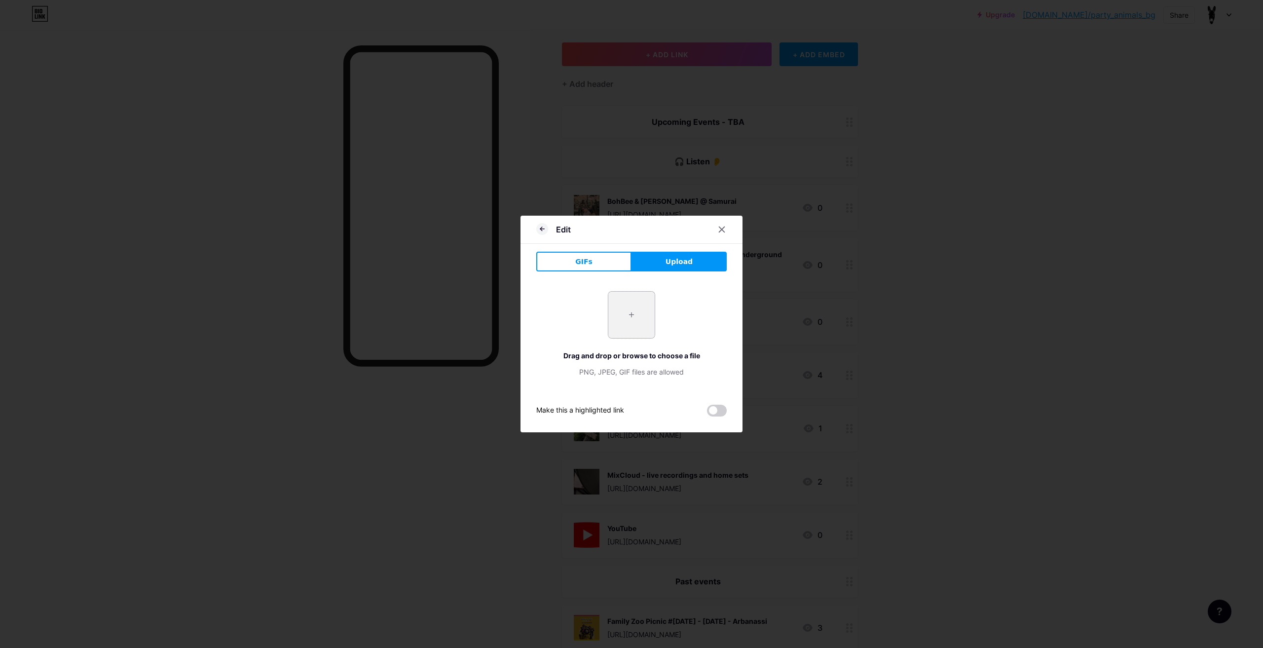 This screenshot has width=1263, height=648. I want to click on div: Edit, so click(563, 229).